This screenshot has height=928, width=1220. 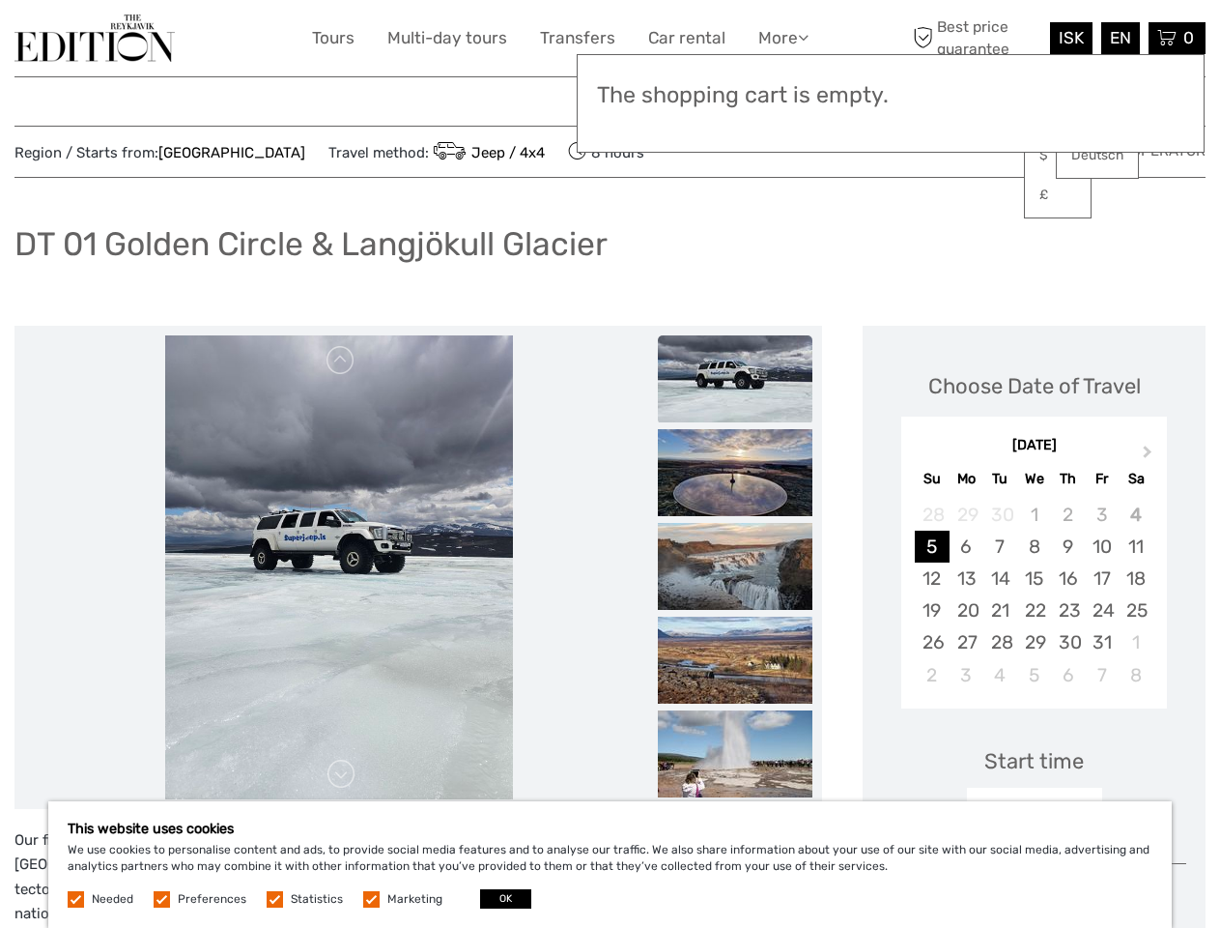 What do you see at coordinates (1034, 760) in the screenshot?
I see `div: Start time` at bounding box center [1034, 760].